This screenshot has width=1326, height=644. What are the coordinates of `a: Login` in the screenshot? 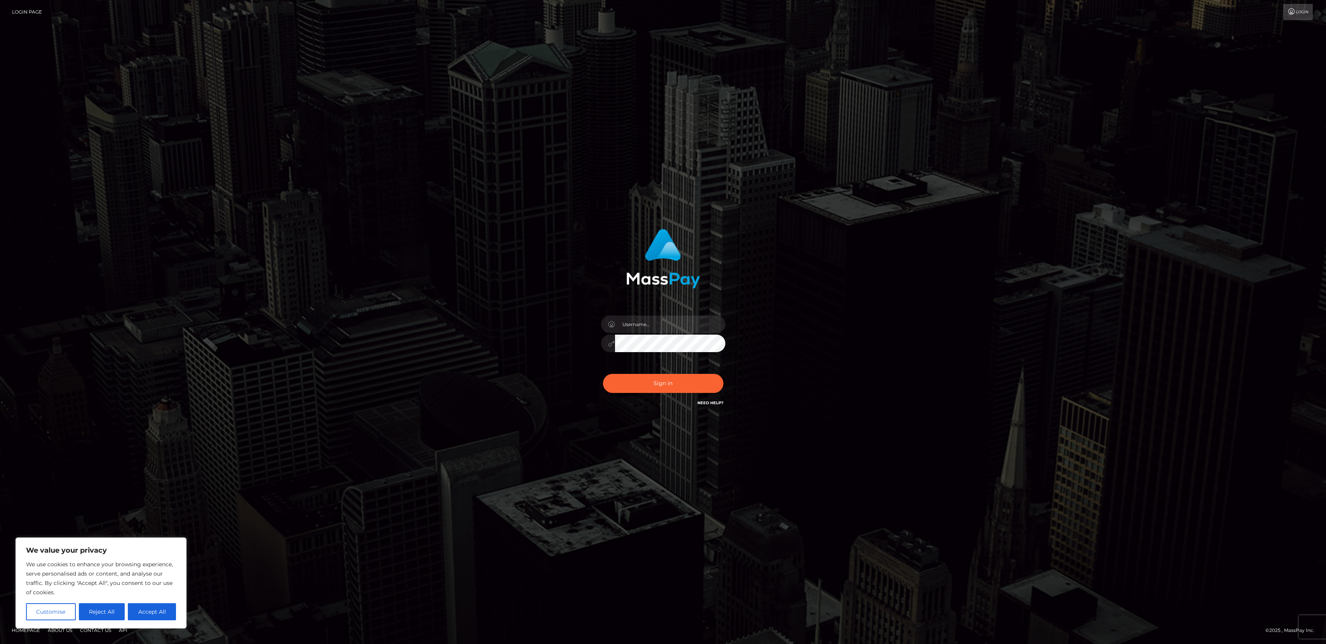 It's located at (1298, 12).